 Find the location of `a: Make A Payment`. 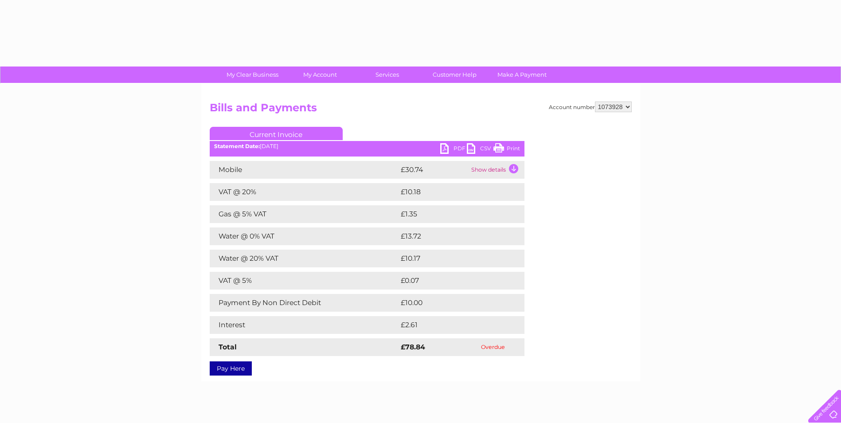

a: Make A Payment is located at coordinates (522, 74).